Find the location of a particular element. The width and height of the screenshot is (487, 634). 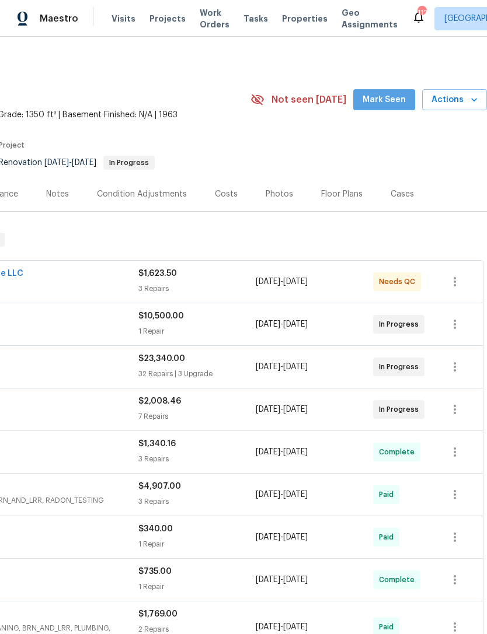

span: $4,907.00 is located at coordinates (159, 487).